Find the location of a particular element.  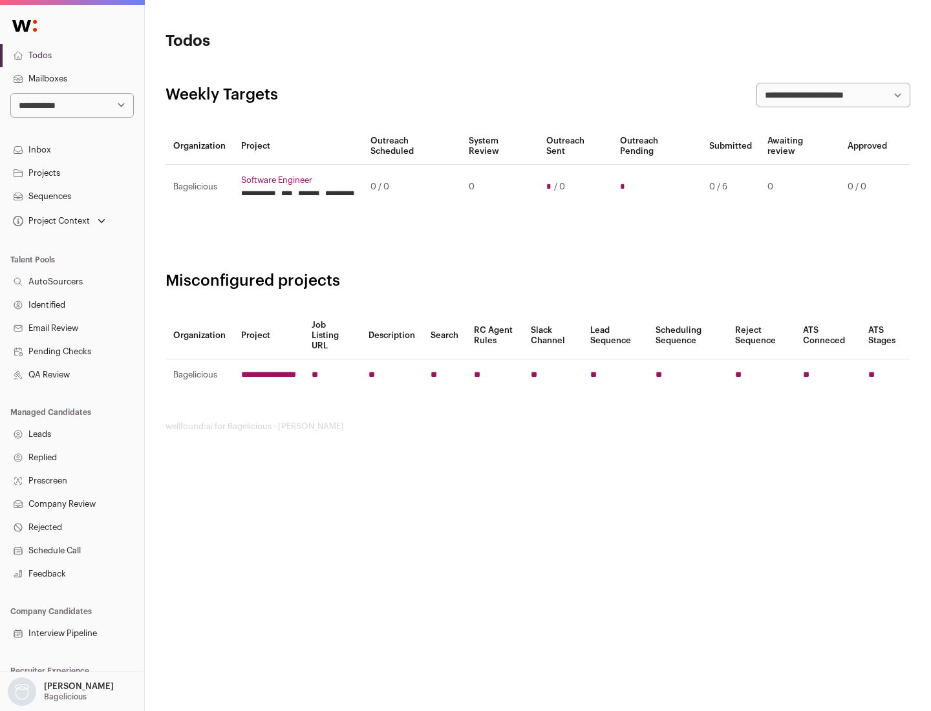

th: System Review is located at coordinates (499, 146).